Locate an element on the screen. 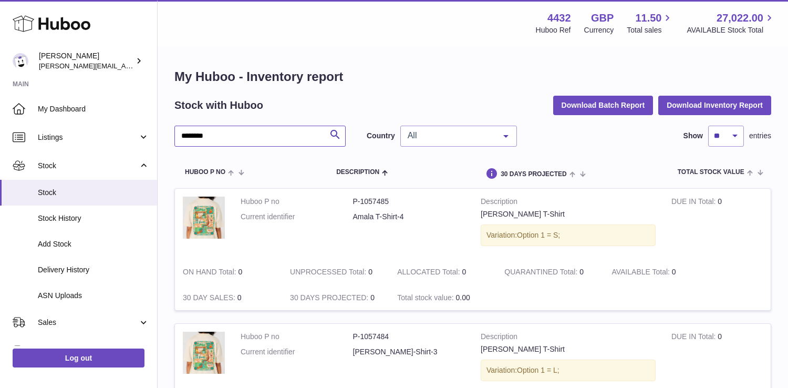  span: All is located at coordinates (450, 135).